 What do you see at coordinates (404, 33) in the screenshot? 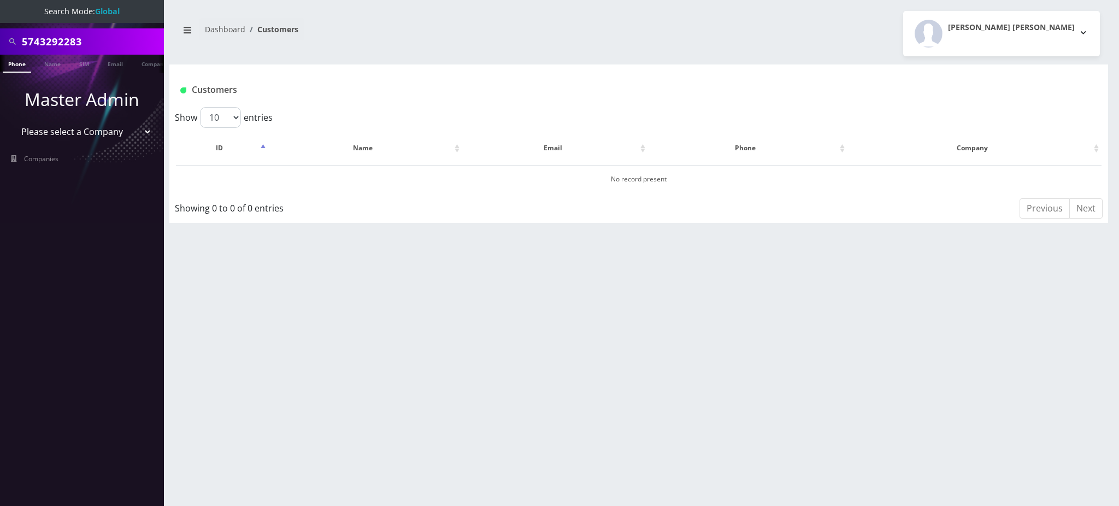
I see `nav: breadcrumb` at bounding box center [404, 33].